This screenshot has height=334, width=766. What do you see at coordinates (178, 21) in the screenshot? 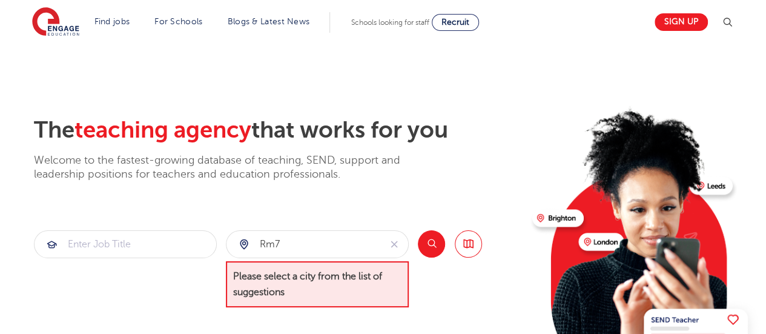
I see `a: For Schools` at bounding box center [178, 21].